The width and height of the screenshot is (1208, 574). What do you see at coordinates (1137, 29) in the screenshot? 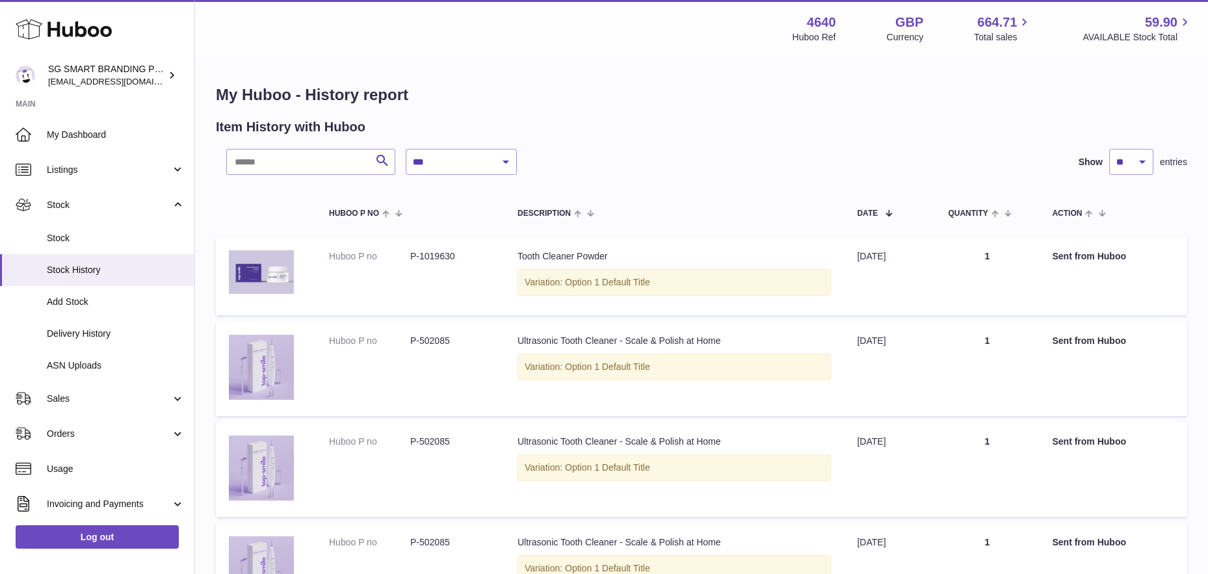
I see `a: 59.90 AVAILABLE Stock Total` at bounding box center [1137, 29].